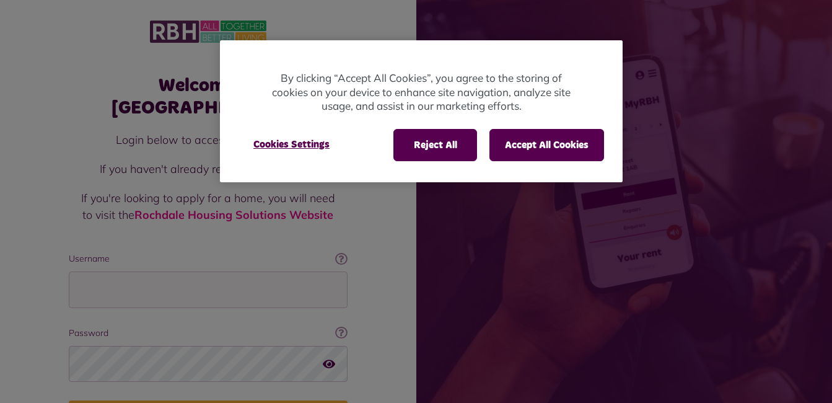  Describe the element at coordinates (421, 111) in the screenshot. I see `div: Privacy` at that location.